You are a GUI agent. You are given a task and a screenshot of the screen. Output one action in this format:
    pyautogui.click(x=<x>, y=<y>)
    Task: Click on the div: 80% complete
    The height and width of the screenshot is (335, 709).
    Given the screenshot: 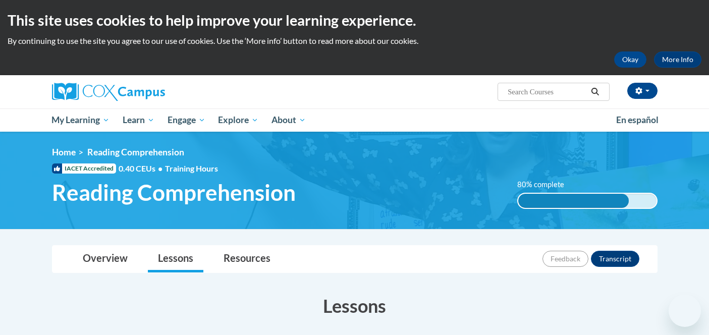 What is the action you would take?
    pyautogui.click(x=573, y=201)
    